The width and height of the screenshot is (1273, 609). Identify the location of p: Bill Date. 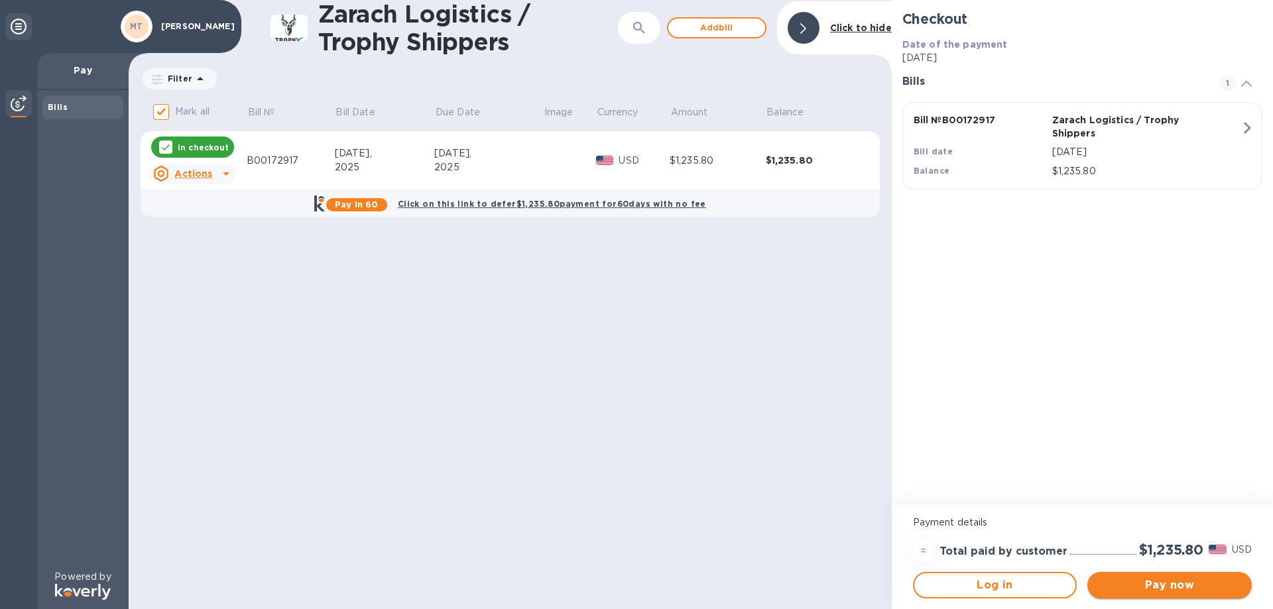
(355, 112).